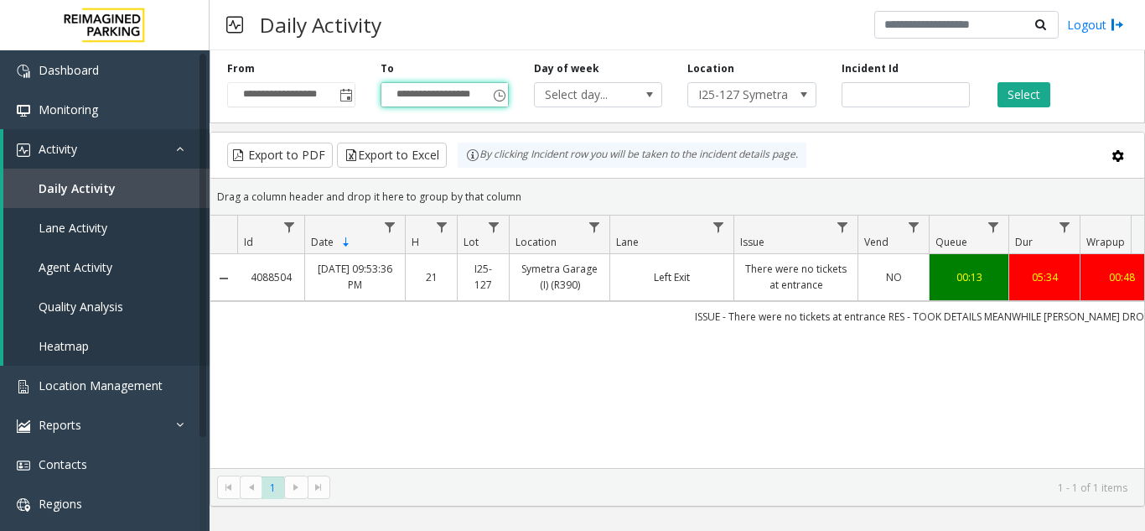  What do you see at coordinates (106, 227) in the screenshot?
I see `a: Lane Activity` at bounding box center [106, 227].